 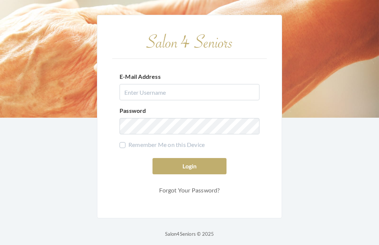 I want to click on p: Salon4Seniors © 2025, so click(x=190, y=234).